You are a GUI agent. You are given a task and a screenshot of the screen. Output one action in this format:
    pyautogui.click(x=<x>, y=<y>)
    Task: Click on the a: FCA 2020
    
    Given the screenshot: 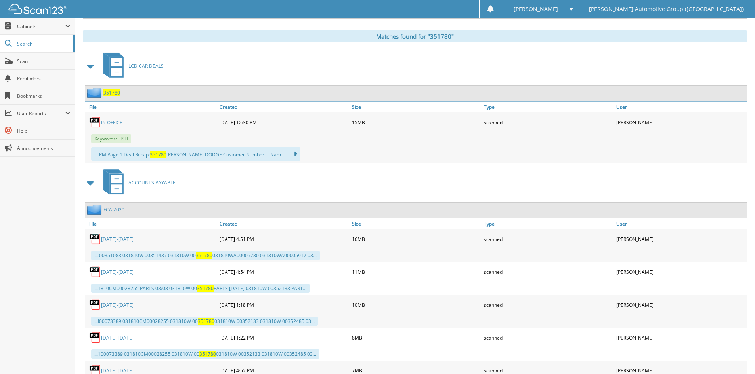 What is the action you would take?
    pyautogui.click(x=114, y=210)
    